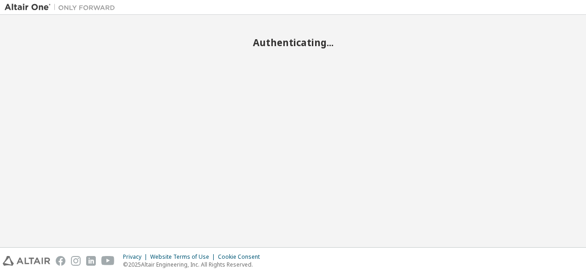  What do you see at coordinates (108, 261) in the screenshot?
I see `img: youtube.svg` at bounding box center [108, 261].